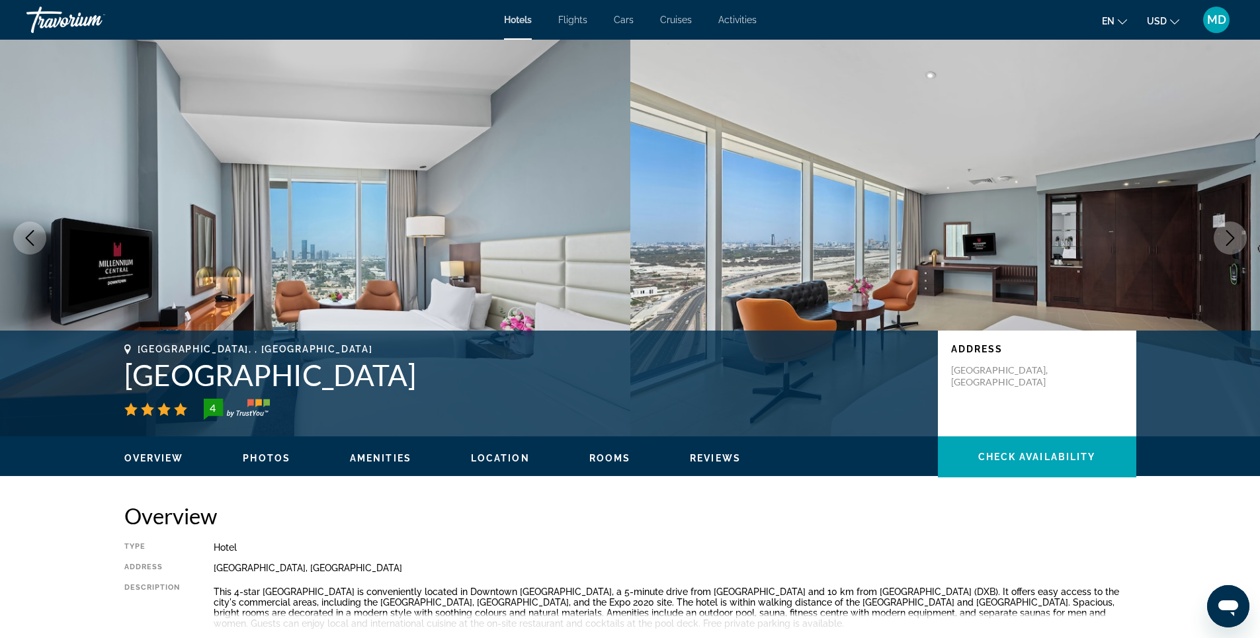  What do you see at coordinates (737, 20) in the screenshot?
I see `a: Activities` at bounding box center [737, 20].